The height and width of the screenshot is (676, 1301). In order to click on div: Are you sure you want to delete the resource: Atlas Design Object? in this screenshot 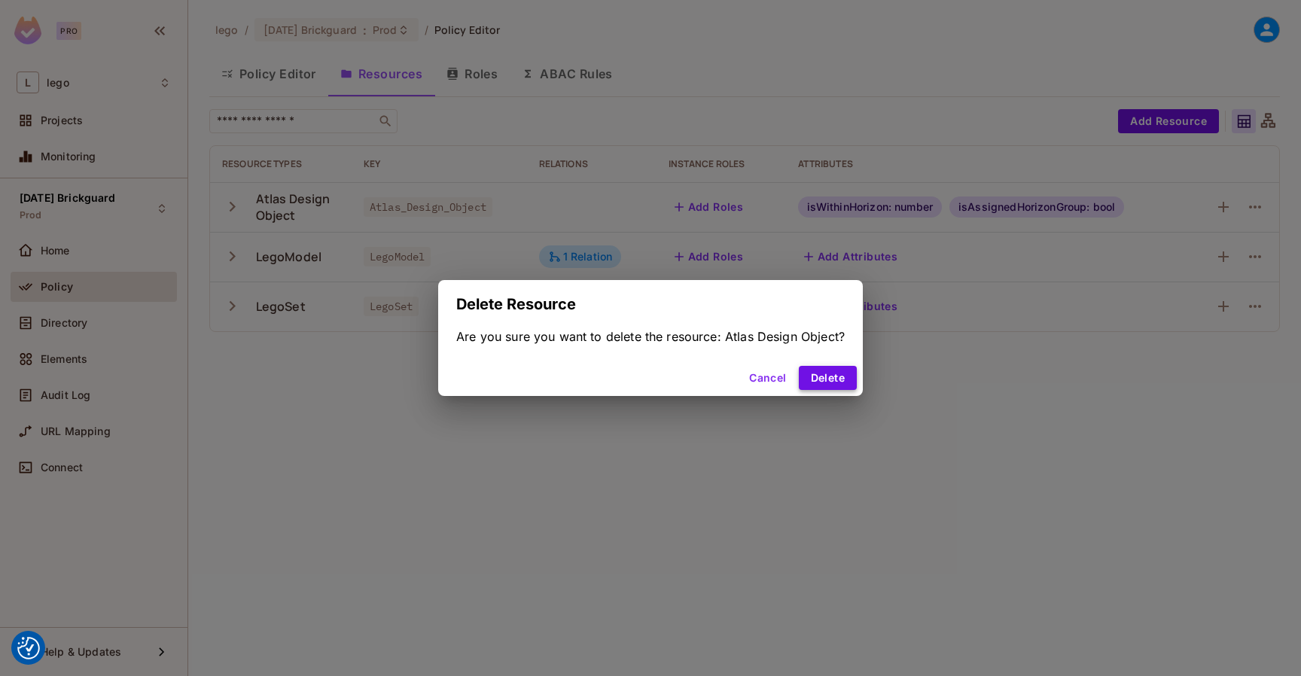, I will do `click(651, 337)`.